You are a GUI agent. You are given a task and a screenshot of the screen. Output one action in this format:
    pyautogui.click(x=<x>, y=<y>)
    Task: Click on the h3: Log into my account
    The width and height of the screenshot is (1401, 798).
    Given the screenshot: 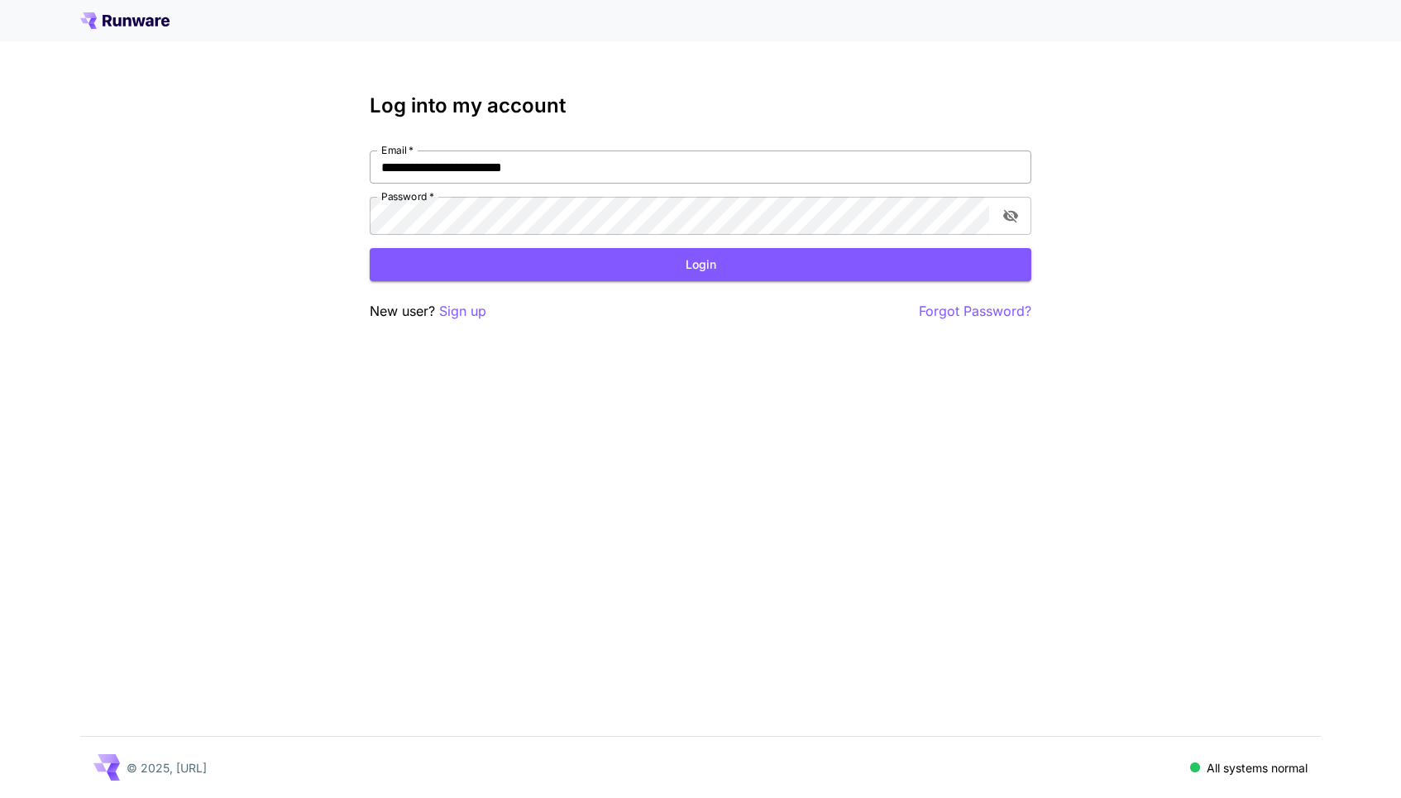 What is the action you would take?
    pyautogui.click(x=700, y=106)
    